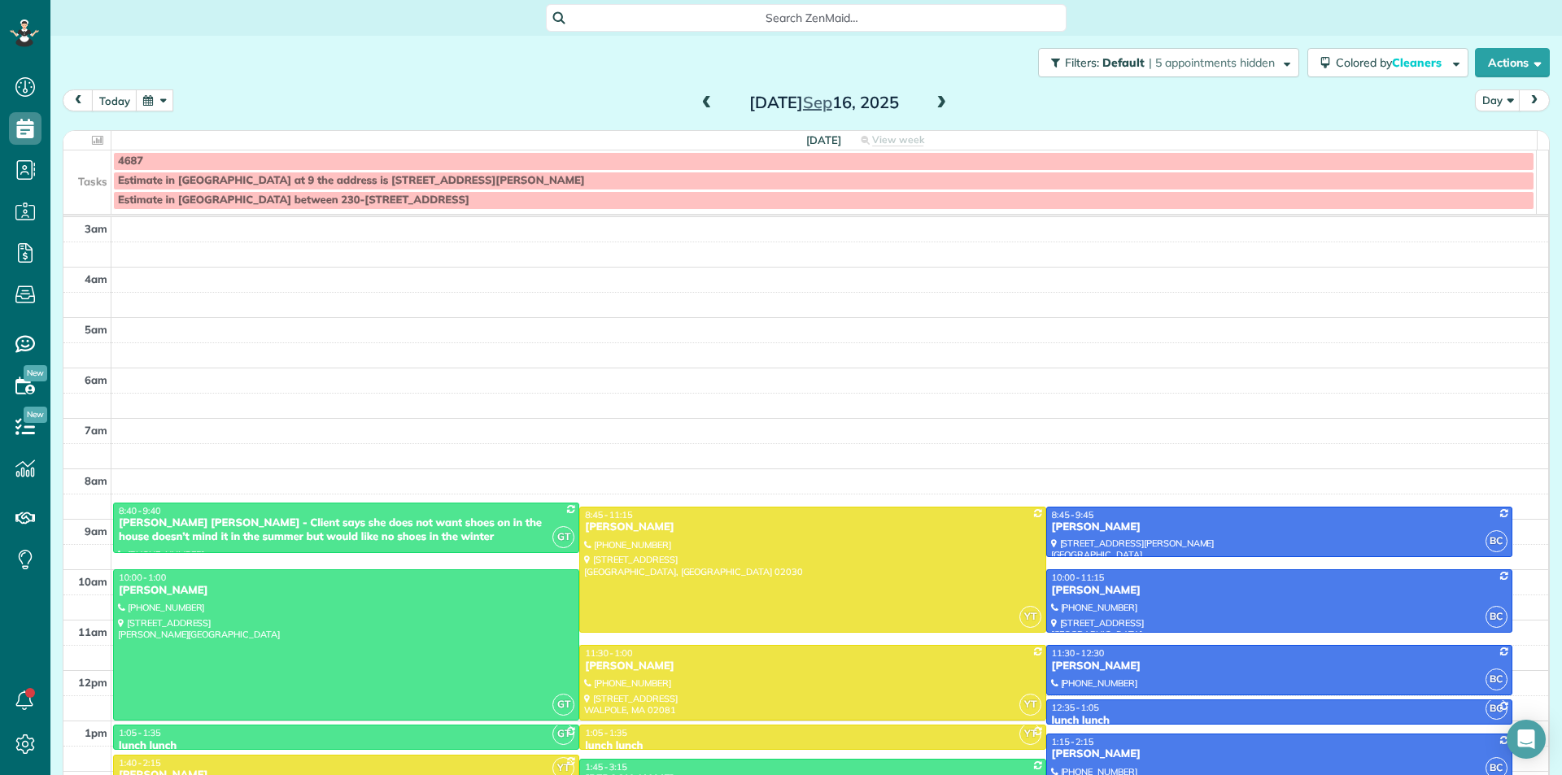 This screenshot has width=1562, height=775. Describe the element at coordinates (96, 229) in the screenshot. I see `span: 3am` at that location.